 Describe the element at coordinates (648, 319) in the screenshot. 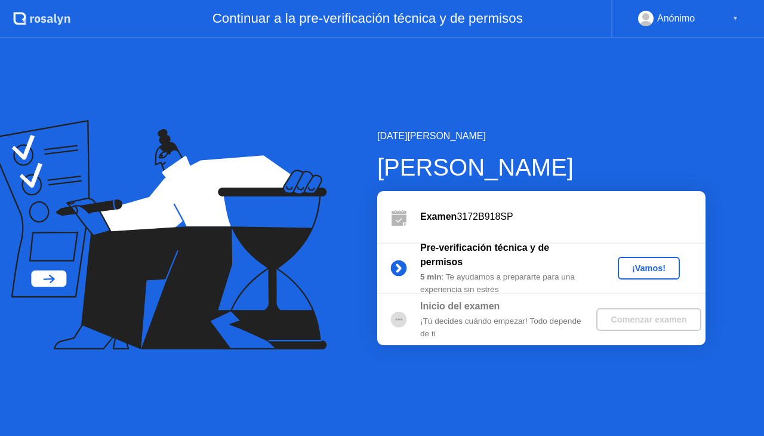

I see `div: Comenzar examen` at that location.